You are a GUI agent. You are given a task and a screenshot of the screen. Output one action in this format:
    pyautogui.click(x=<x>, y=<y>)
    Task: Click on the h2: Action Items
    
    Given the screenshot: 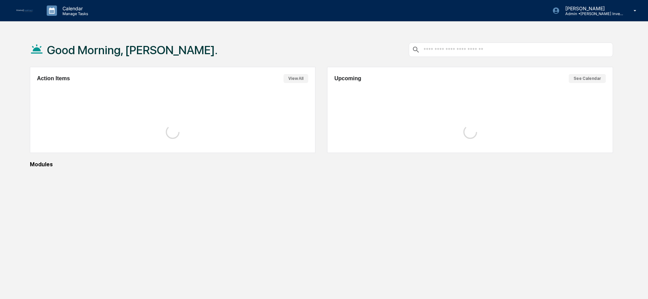 What is the action you would take?
    pyautogui.click(x=54, y=79)
    